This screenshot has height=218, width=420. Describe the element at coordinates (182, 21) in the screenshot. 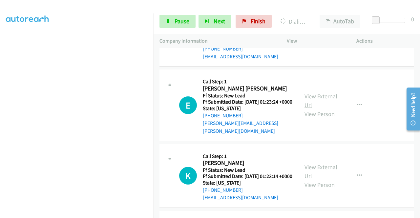

I see `span: Pause` at that location.